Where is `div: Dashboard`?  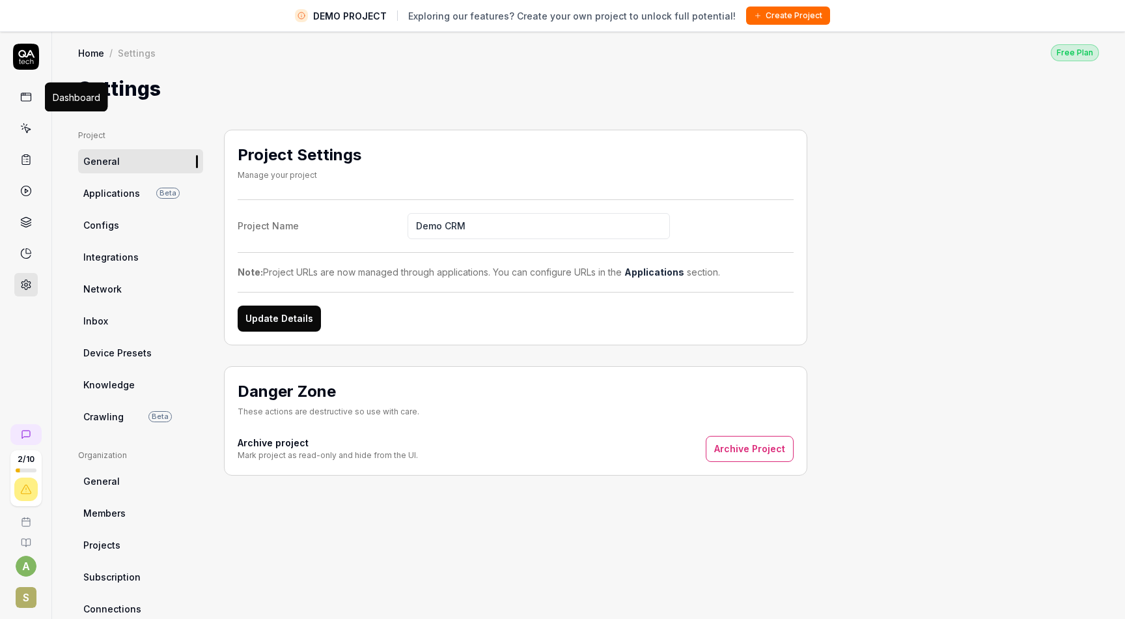 div: Dashboard is located at coordinates (76, 97).